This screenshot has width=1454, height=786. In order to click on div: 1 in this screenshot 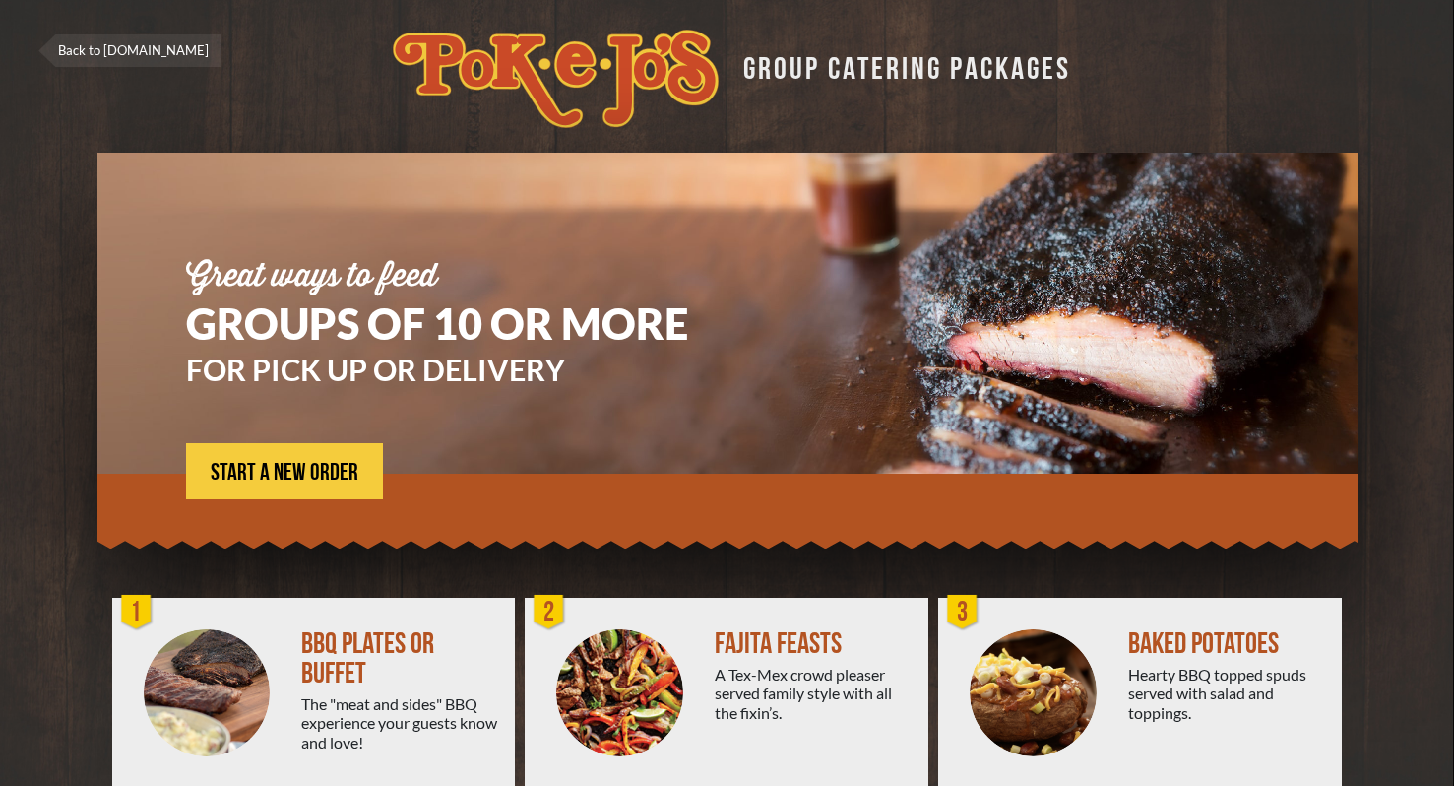, I will do `click(137, 612)`.